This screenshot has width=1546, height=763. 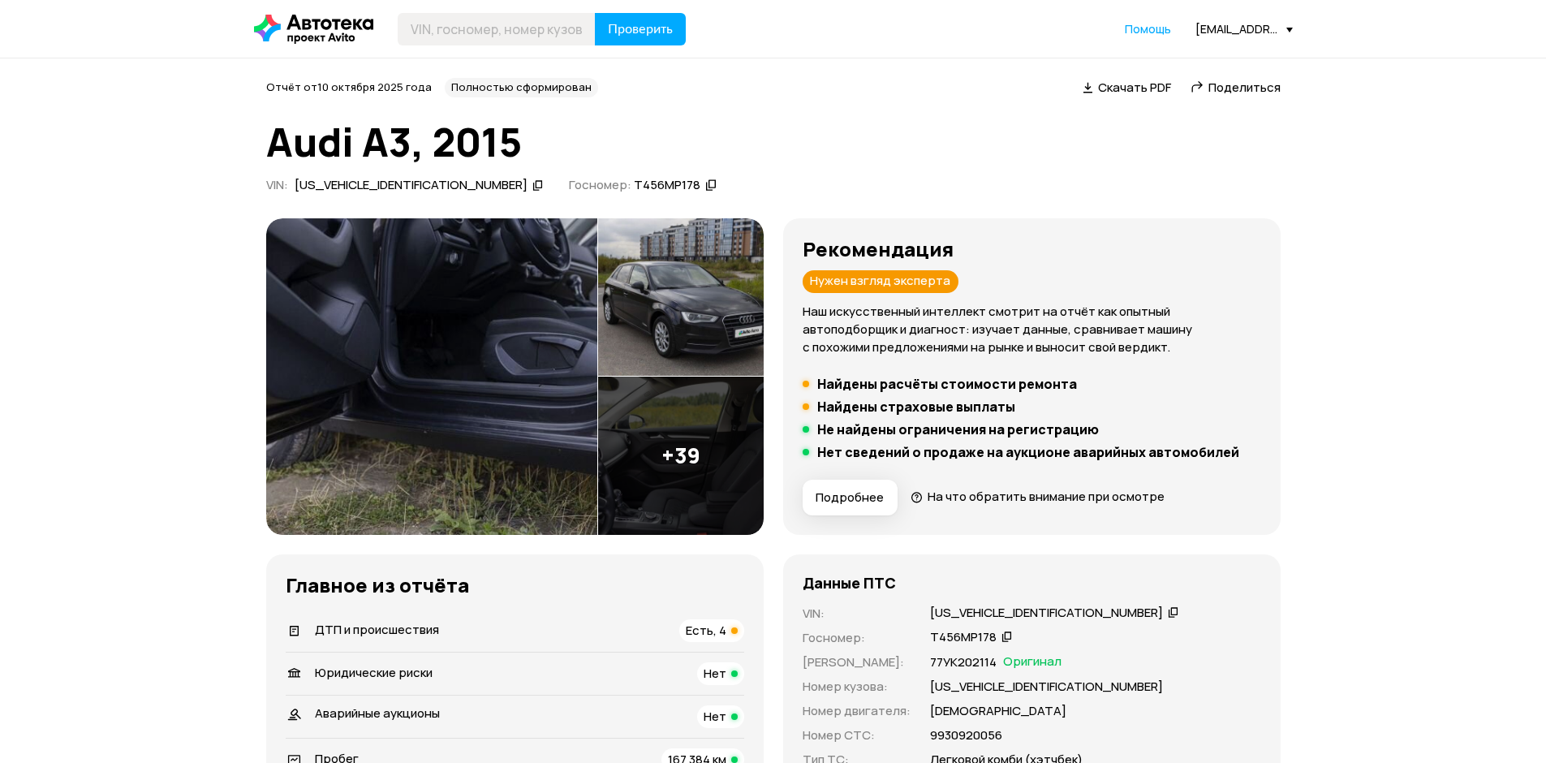 I want to click on span: ДТП и происшествия, so click(x=376, y=629).